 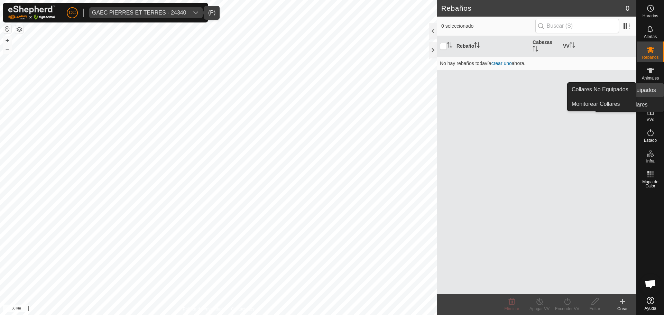 I want to click on span: Infra, so click(x=650, y=161).